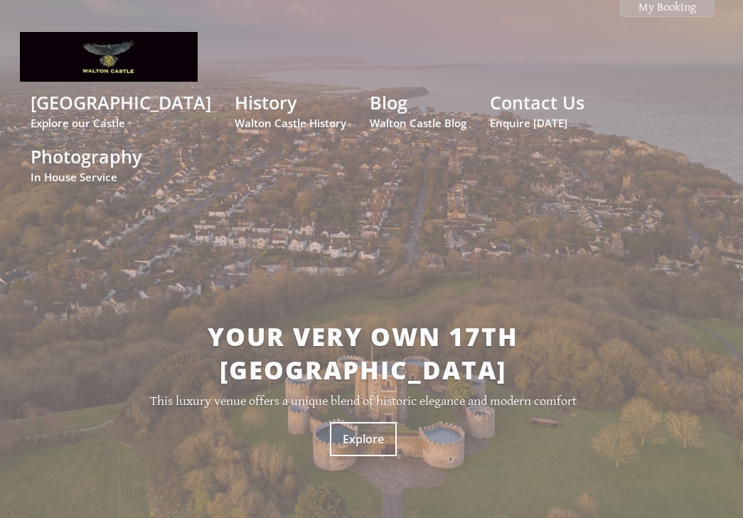 Image resolution: width=743 pixels, height=518 pixels. Describe the element at coordinates (290, 123) in the screenshot. I see `small: Walton Castle History` at that location.